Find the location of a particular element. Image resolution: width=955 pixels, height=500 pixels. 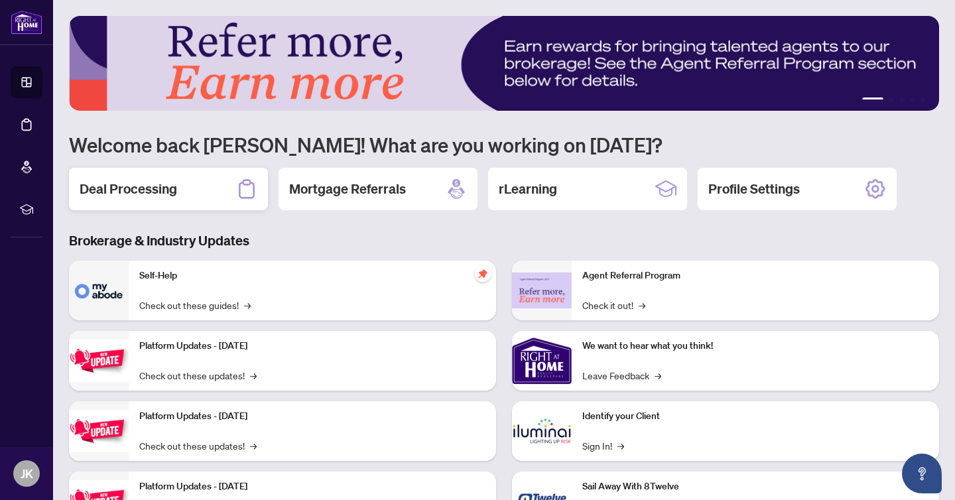

span: JK is located at coordinates (27, 474).